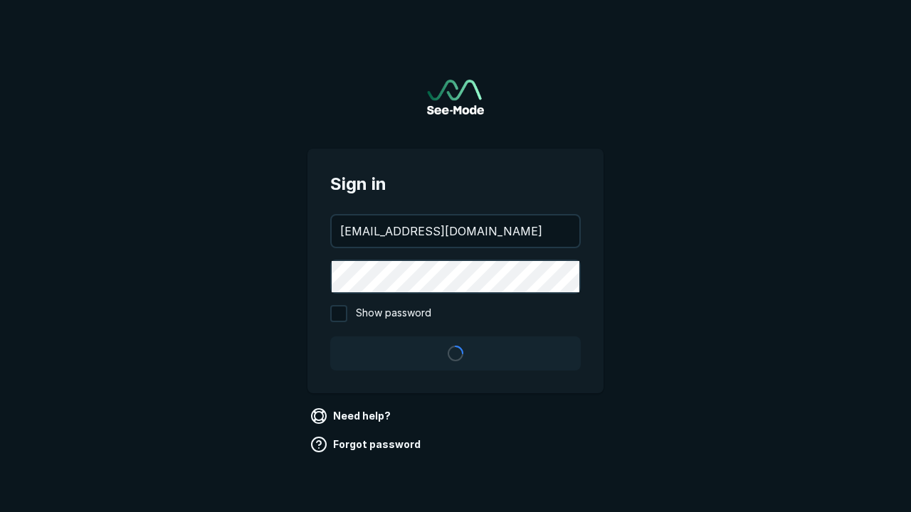 The width and height of the screenshot is (911, 512). What do you see at coordinates (455, 184) in the screenshot?
I see `span: Sign in` at bounding box center [455, 184].